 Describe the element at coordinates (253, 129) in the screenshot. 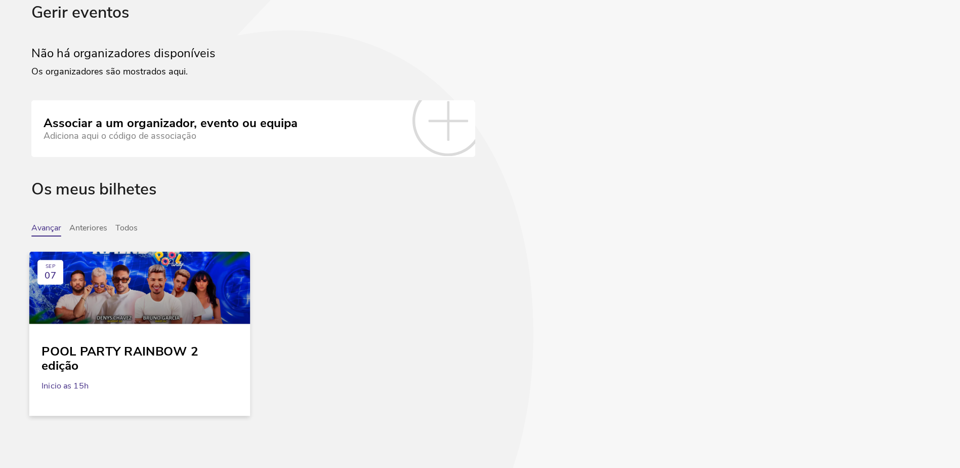

I see `a: Associar a um organizador, evento ou equipa Adiciona aqui o código de associação` at that location.